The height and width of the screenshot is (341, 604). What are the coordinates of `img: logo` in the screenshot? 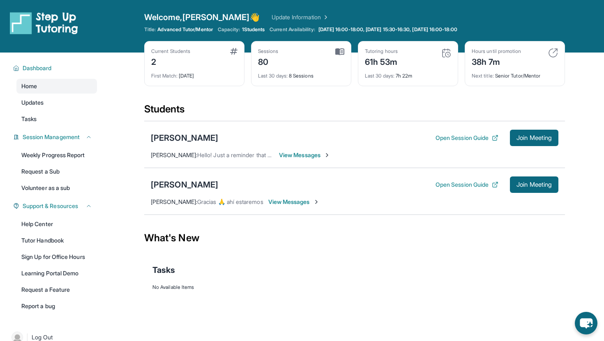 It's located at (44, 23).